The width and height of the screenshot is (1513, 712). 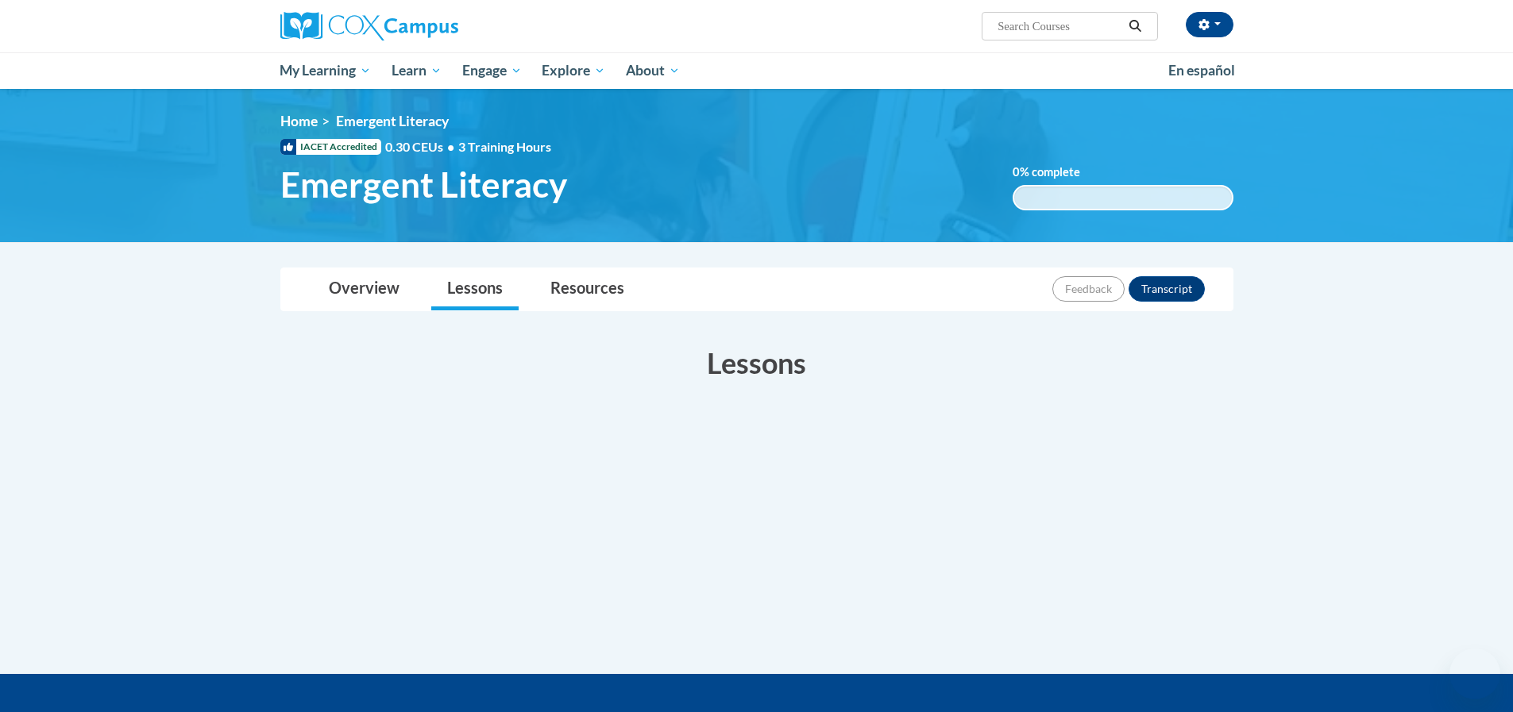 What do you see at coordinates (1166, 289) in the screenshot?
I see `button: Transcript` at bounding box center [1166, 289].